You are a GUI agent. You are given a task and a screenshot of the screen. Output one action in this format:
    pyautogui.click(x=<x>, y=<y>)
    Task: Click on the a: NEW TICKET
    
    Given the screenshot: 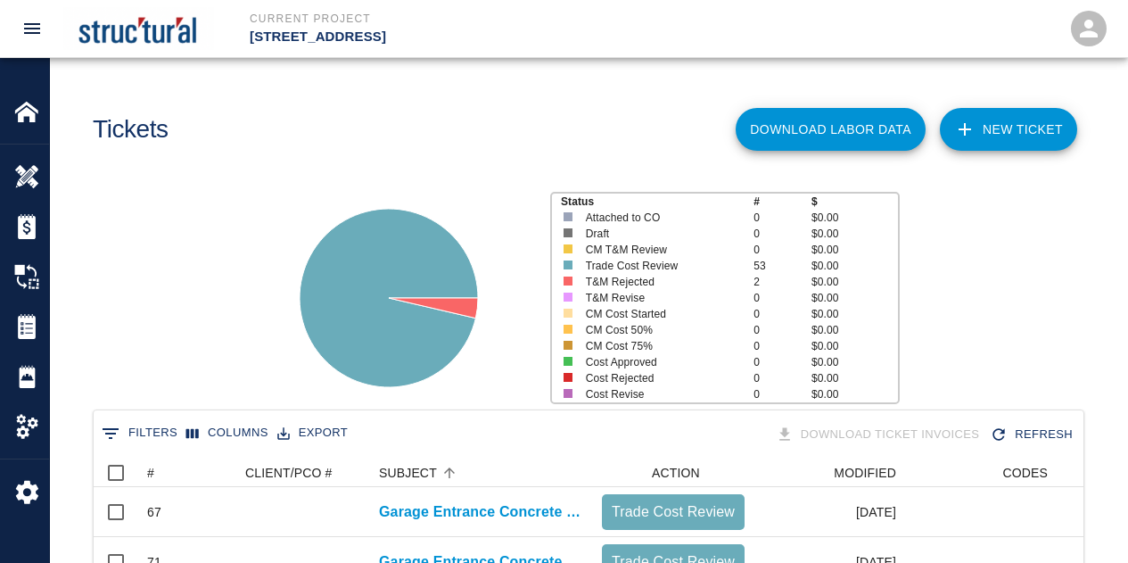 What is the action you would take?
    pyautogui.click(x=1009, y=129)
    